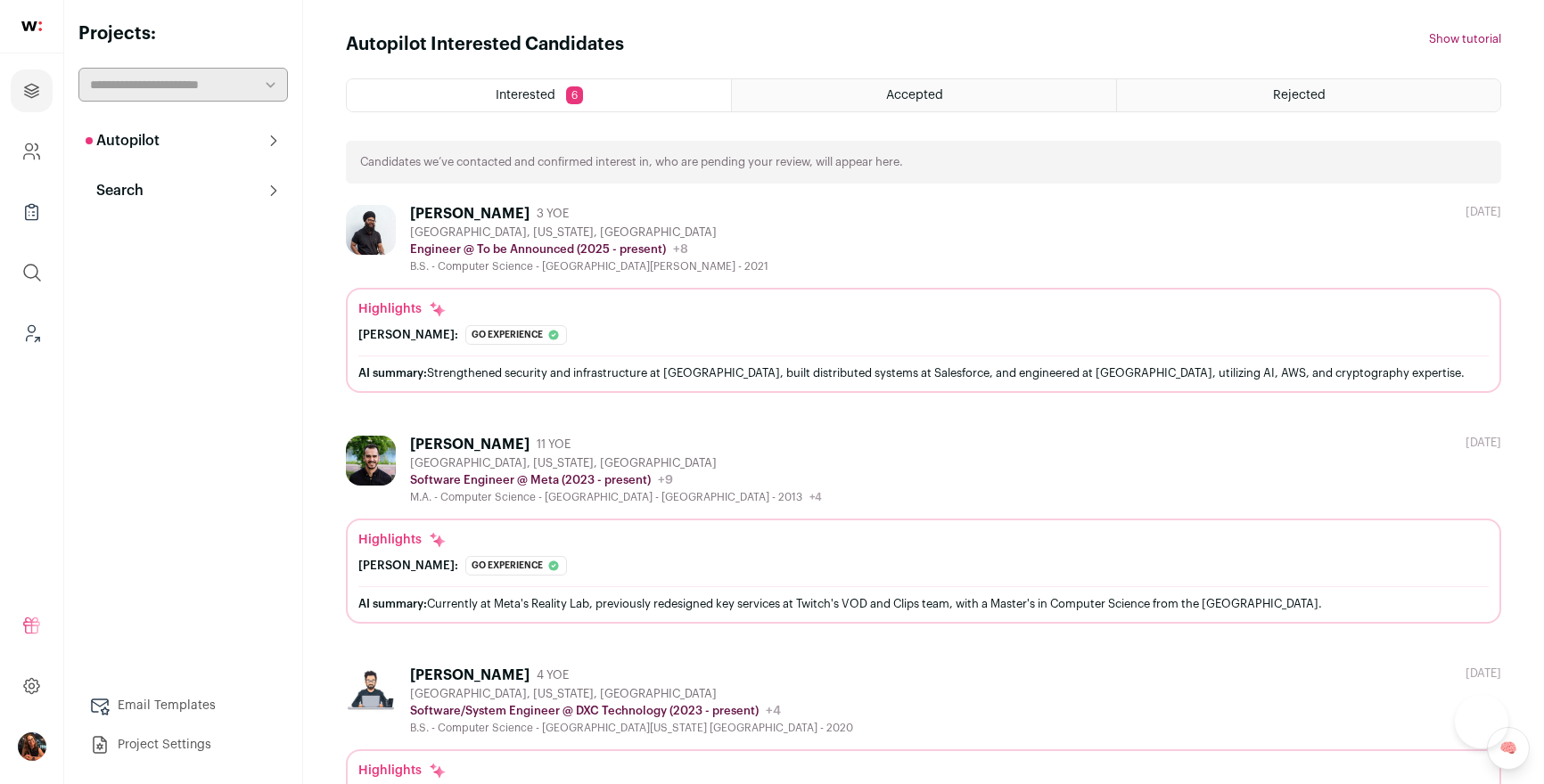 The width and height of the screenshot is (1544, 784). I want to click on h1: Autopilot Interested Candidates, so click(484, 44).